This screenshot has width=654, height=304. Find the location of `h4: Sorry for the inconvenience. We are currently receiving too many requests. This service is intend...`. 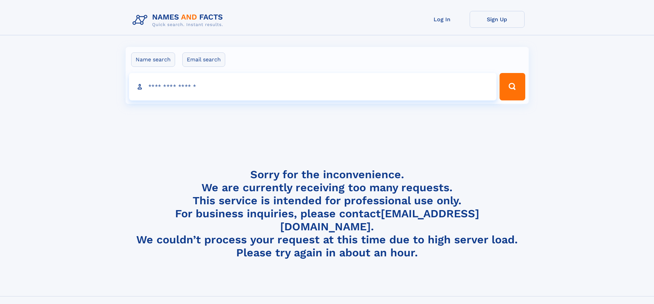

h4: Sorry for the inconvenience. We are currently receiving too many requests. This service is intend... is located at coordinates (327, 214).